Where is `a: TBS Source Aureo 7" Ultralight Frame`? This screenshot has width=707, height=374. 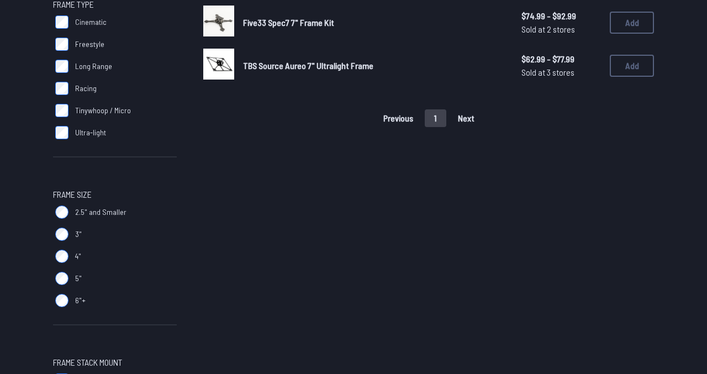
a: TBS Source Aureo 7" Ultralight Frame is located at coordinates (373, 66).